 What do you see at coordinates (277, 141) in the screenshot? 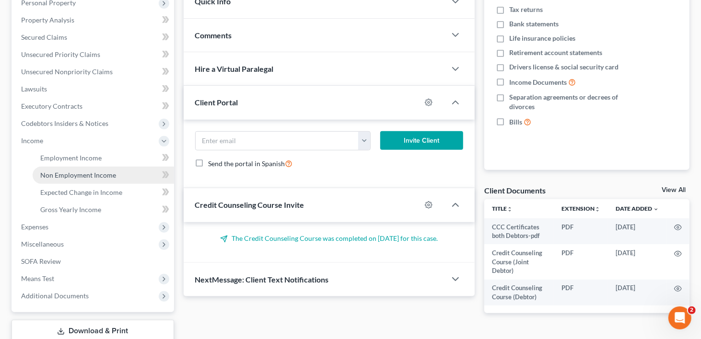
I see `input: Enter email` at bounding box center [277, 141].